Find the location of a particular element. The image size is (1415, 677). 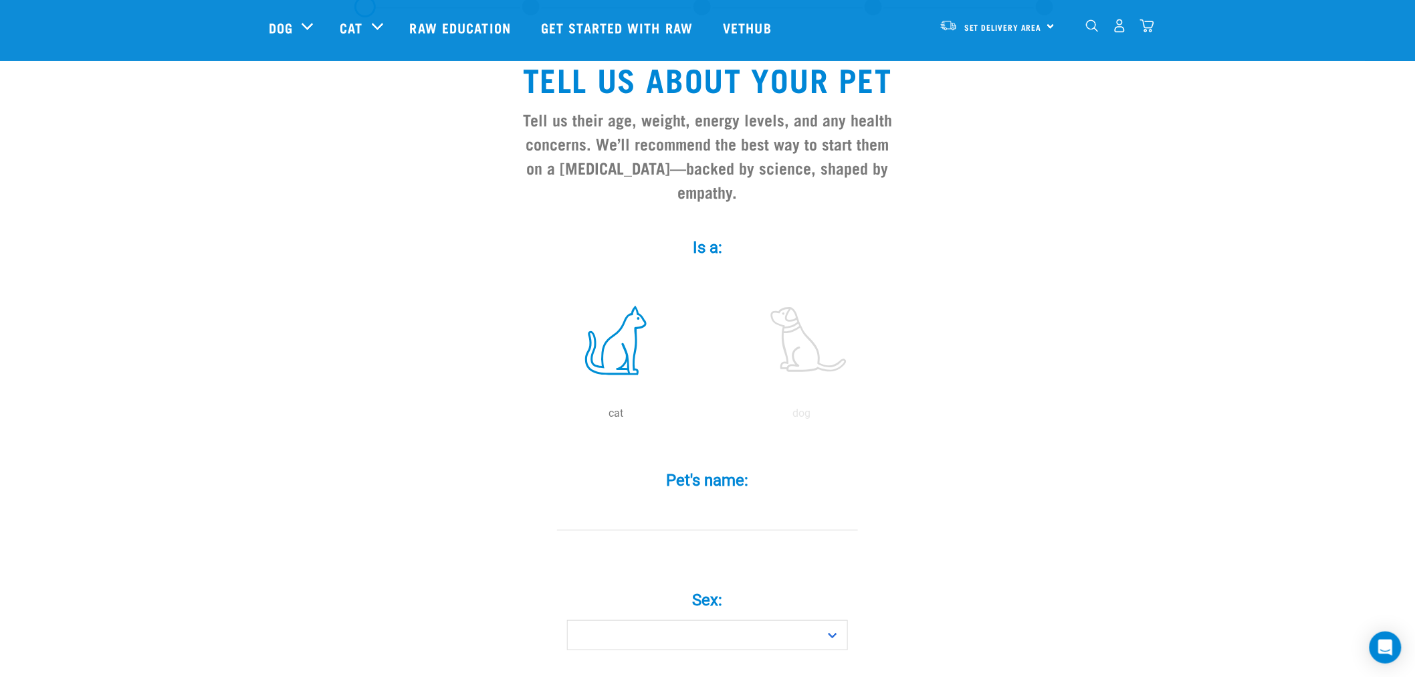

label: Is a: is located at coordinates (707, 247).